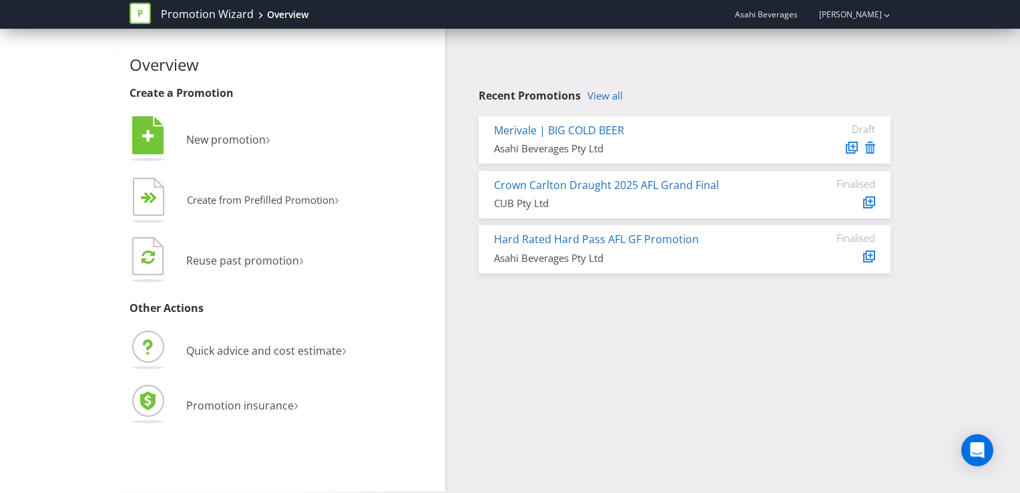 Image resolution: width=1020 pixels, height=493 pixels. What do you see at coordinates (634, 203) in the screenshot?
I see `div: CUB Pty Ltd` at bounding box center [634, 203].